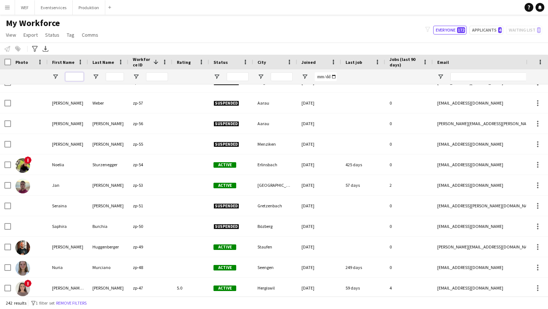 The width and height of the screenshot is (548, 309). I want to click on span: Photo, so click(22, 62).